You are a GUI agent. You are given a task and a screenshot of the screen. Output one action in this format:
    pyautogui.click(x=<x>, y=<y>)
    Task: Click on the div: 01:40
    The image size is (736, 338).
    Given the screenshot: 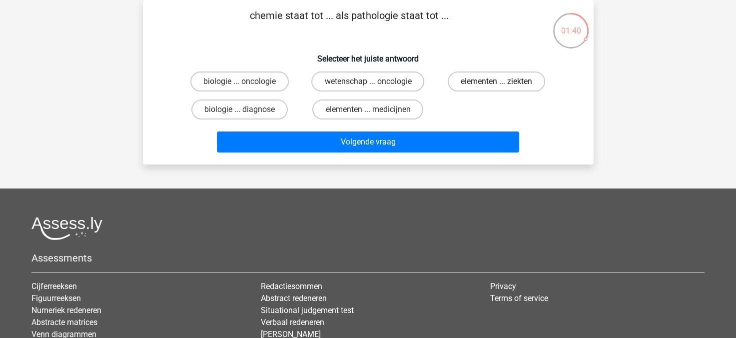 What is the action you would take?
    pyautogui.click(x=571, y=24)
    